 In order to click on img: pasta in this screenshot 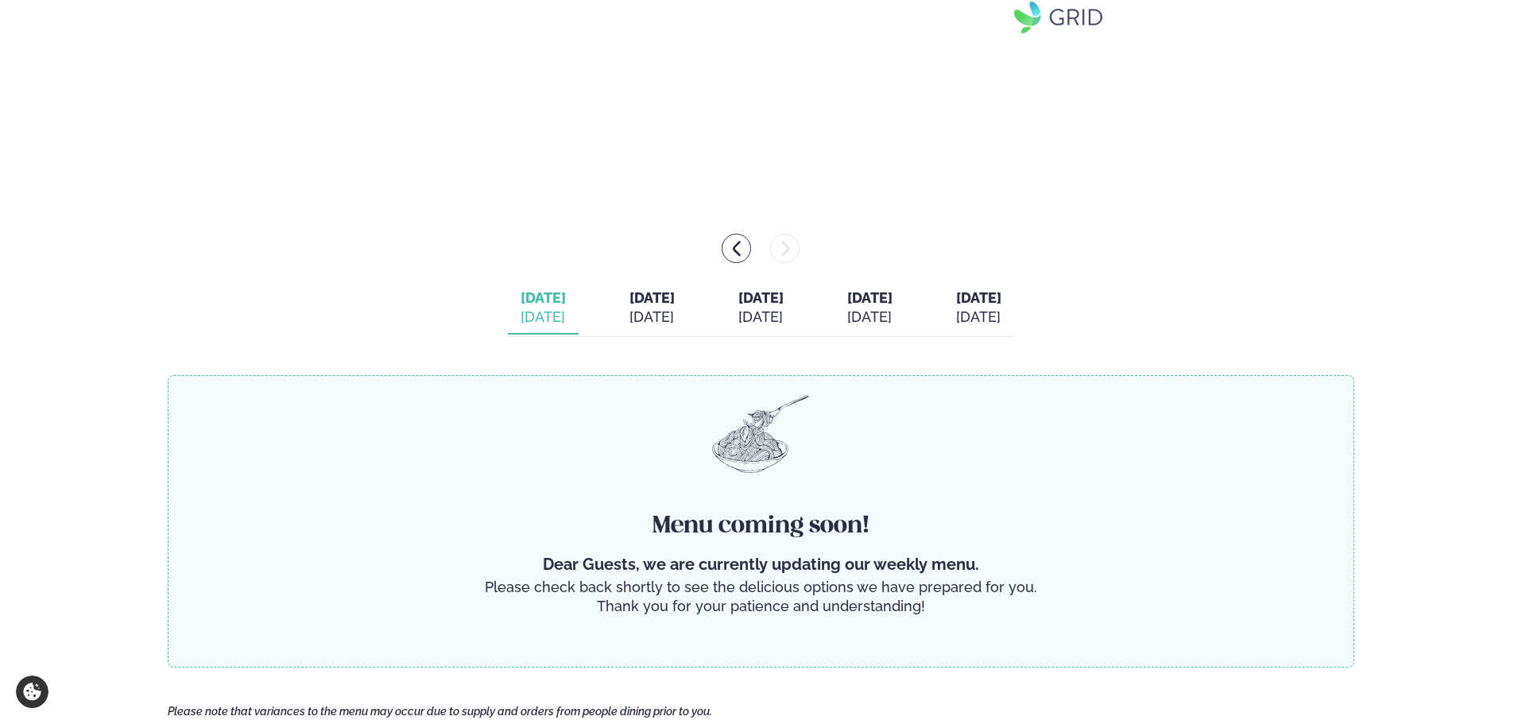, I will do `click(760, 434)`.